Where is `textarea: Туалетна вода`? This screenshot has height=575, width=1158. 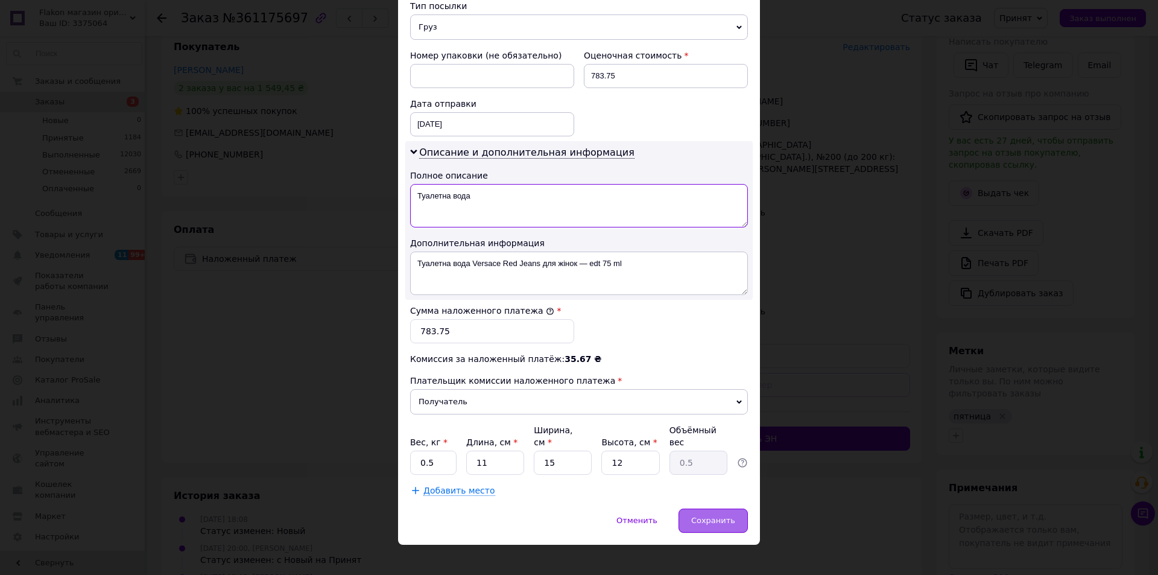
textarea: Туалетна вода is located at coordinates (579, 206).